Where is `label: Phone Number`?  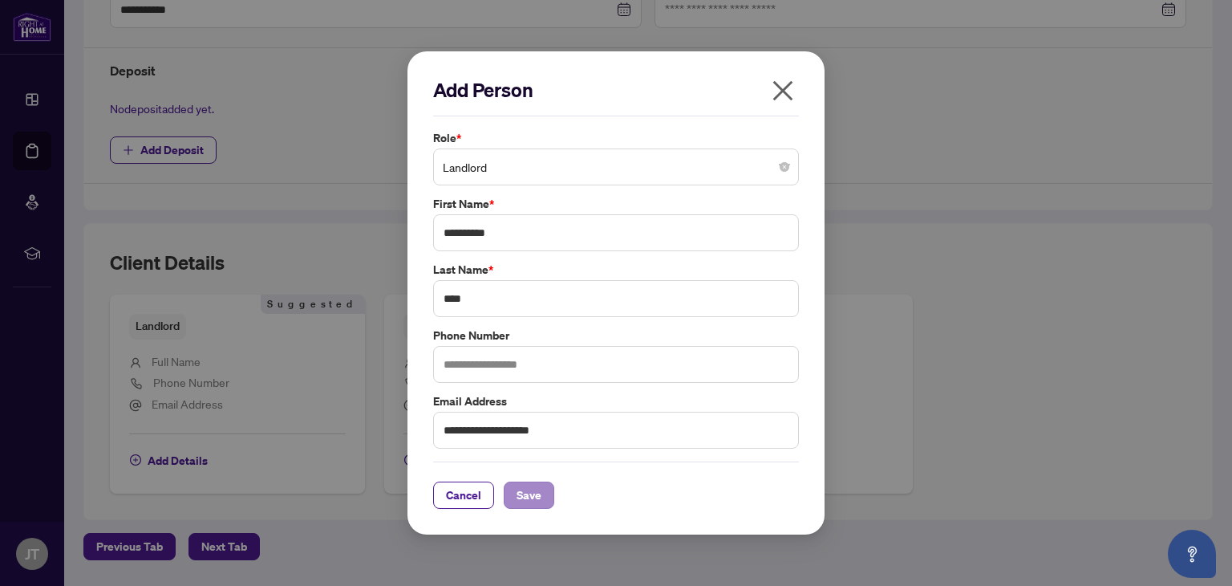
label: Phone Number is located at coordinates (616, 335).